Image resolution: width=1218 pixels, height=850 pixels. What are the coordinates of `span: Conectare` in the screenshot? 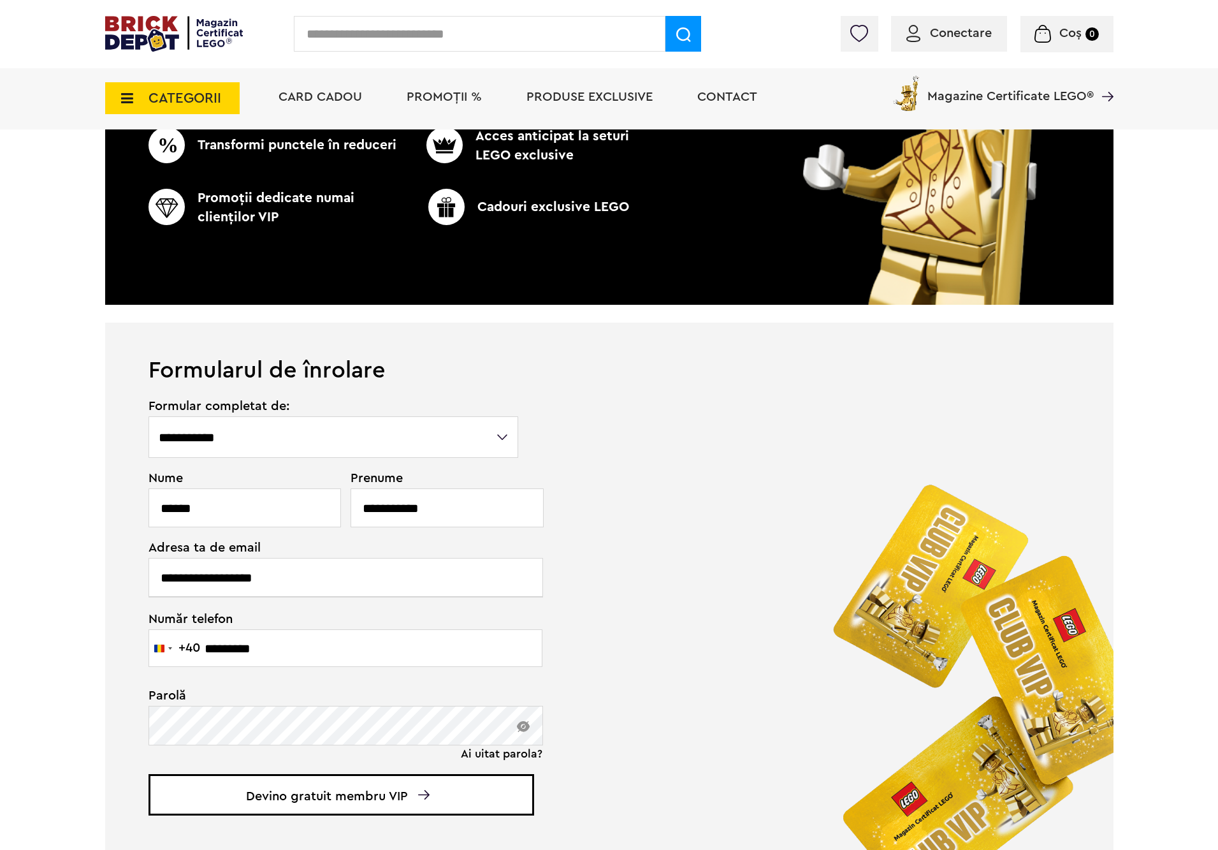 It's located at (961, 33).